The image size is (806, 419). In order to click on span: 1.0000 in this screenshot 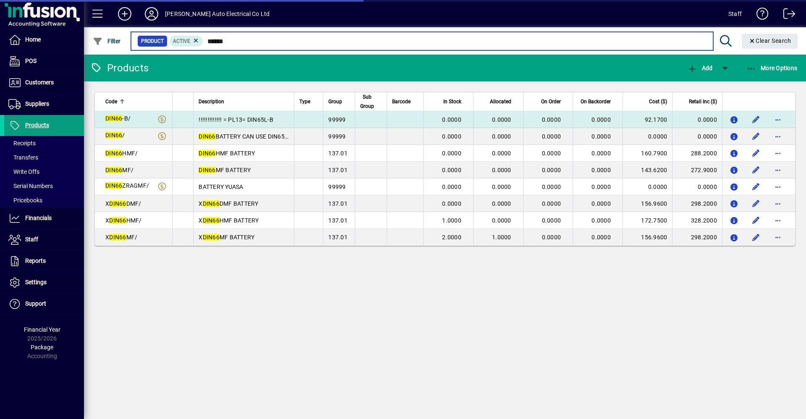, I will do `click(501, 237)`.